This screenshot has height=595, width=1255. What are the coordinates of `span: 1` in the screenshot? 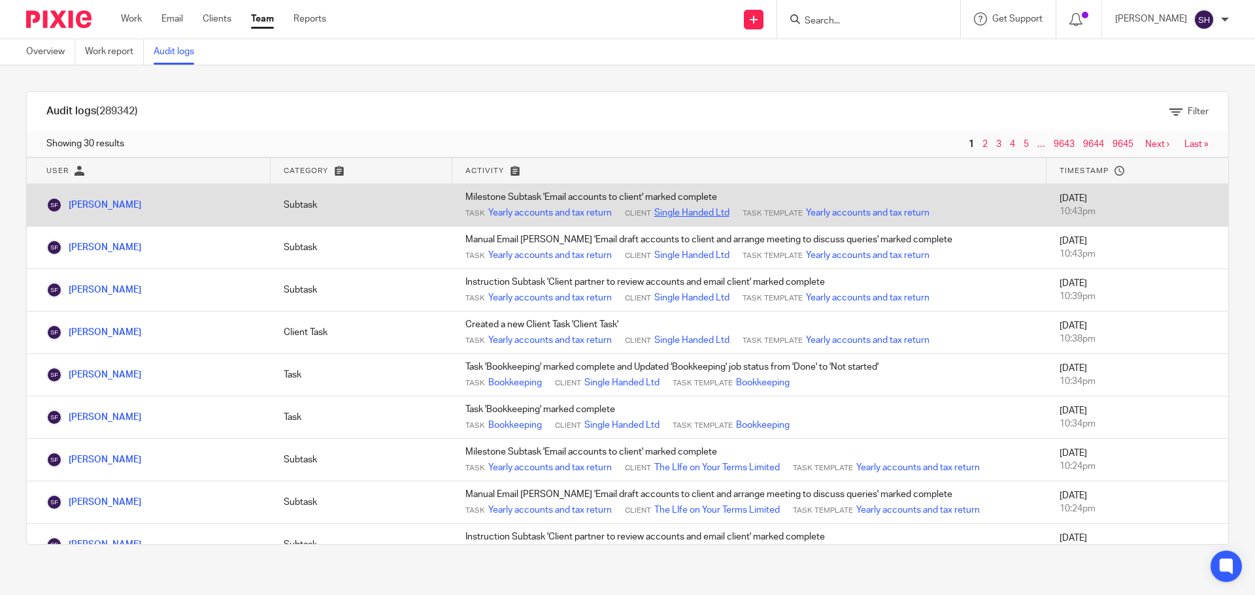 It's located at (971, 144).